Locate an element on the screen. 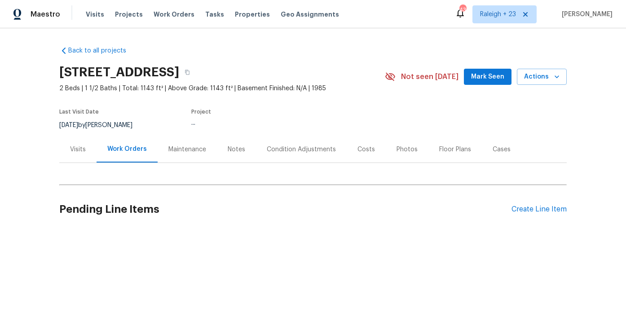  span: Last Visit Date is located at coordinates (79, 112).